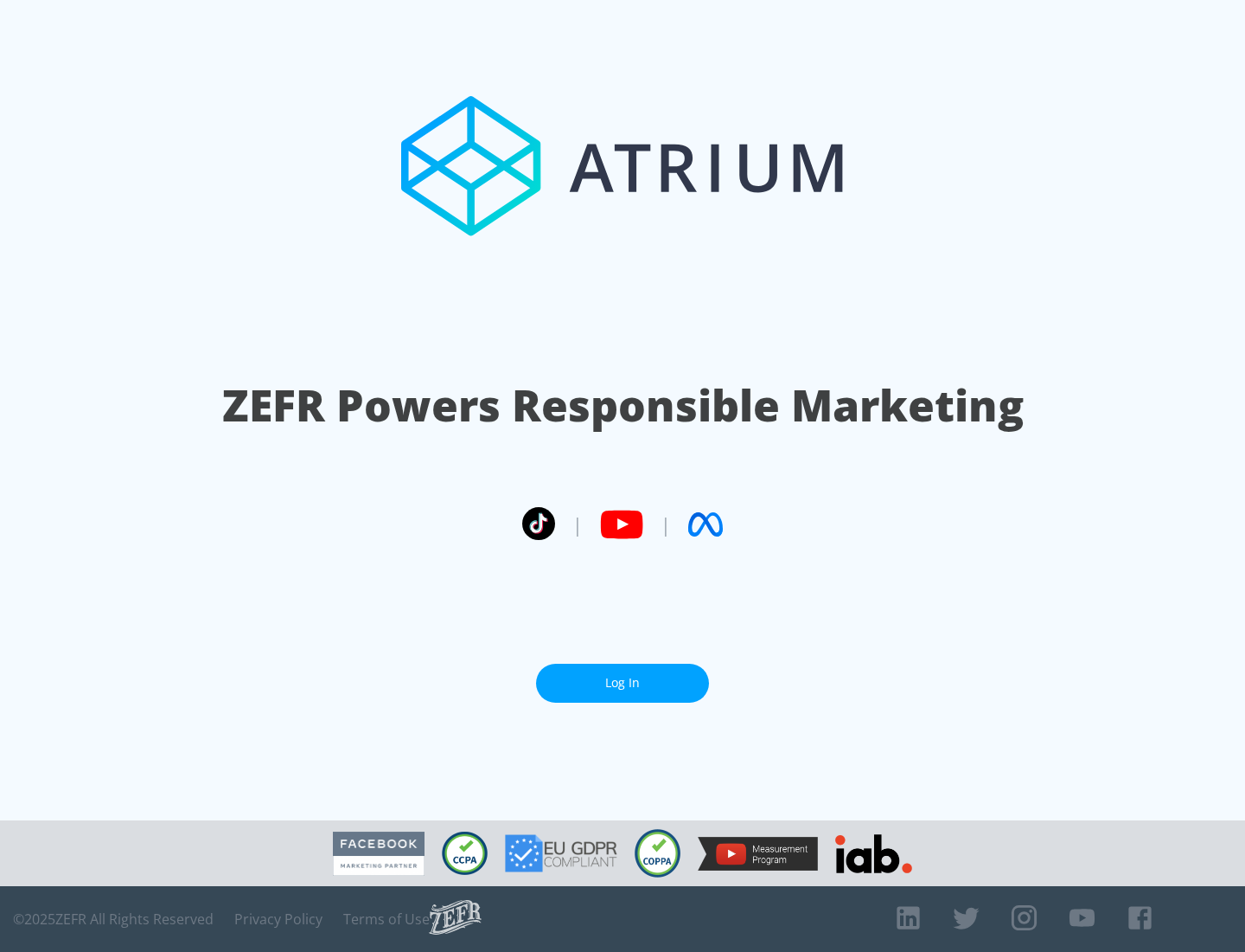 Image resolution: width=1245 pixels, height=952 pixels. What do you see at coordinates (386, 918) in the screenshot?
I see `a: Terms of Use` at bounding box center [386, 918].